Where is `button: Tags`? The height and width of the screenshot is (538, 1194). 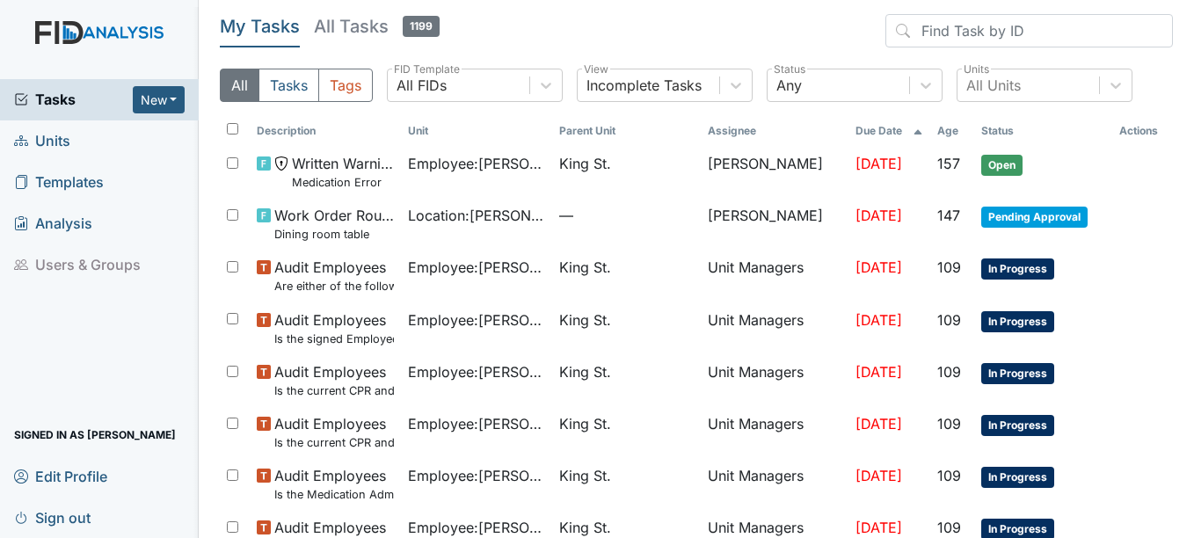
button: Tags is located at coordinates (346, 85).